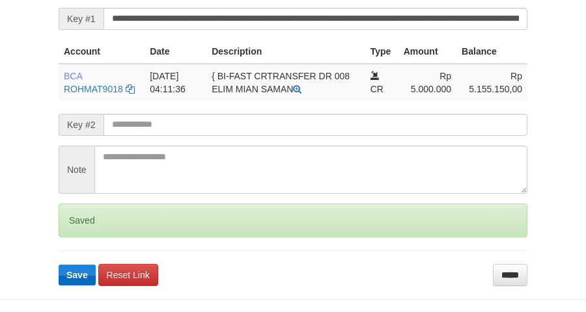  I want to click on th: Account, so click(102, 51).